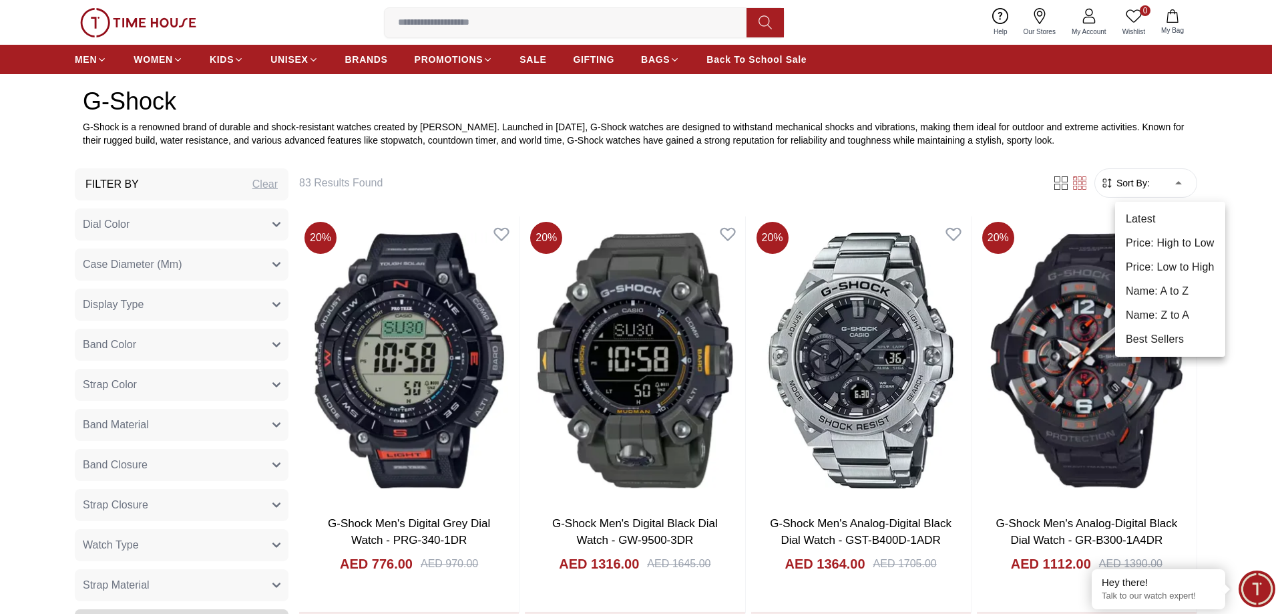  I want to click on div: Hey there!, so click(1159, 582).